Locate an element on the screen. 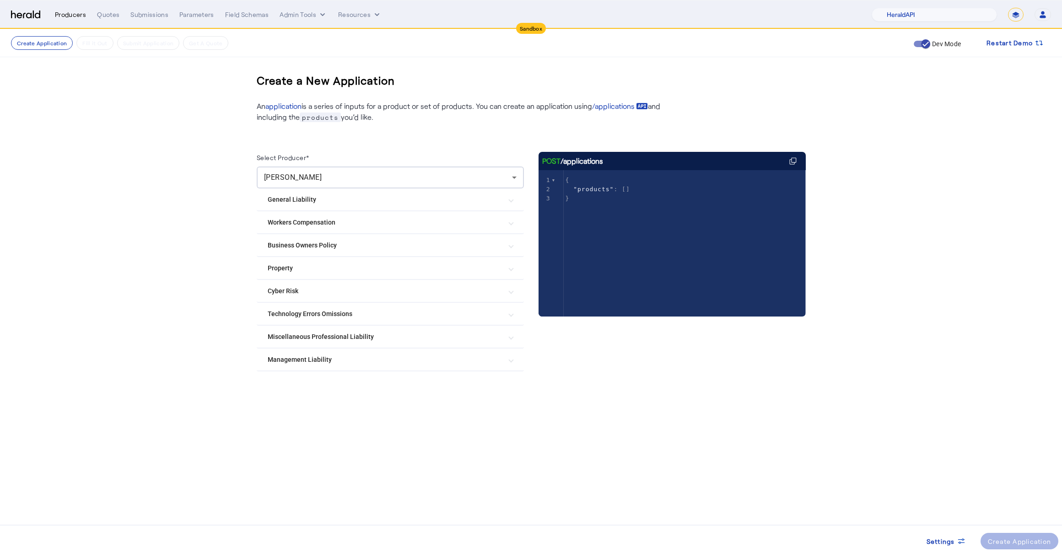 This screenshot has height=553, width=1062. button: Settings is located at coordinates (946, 541).